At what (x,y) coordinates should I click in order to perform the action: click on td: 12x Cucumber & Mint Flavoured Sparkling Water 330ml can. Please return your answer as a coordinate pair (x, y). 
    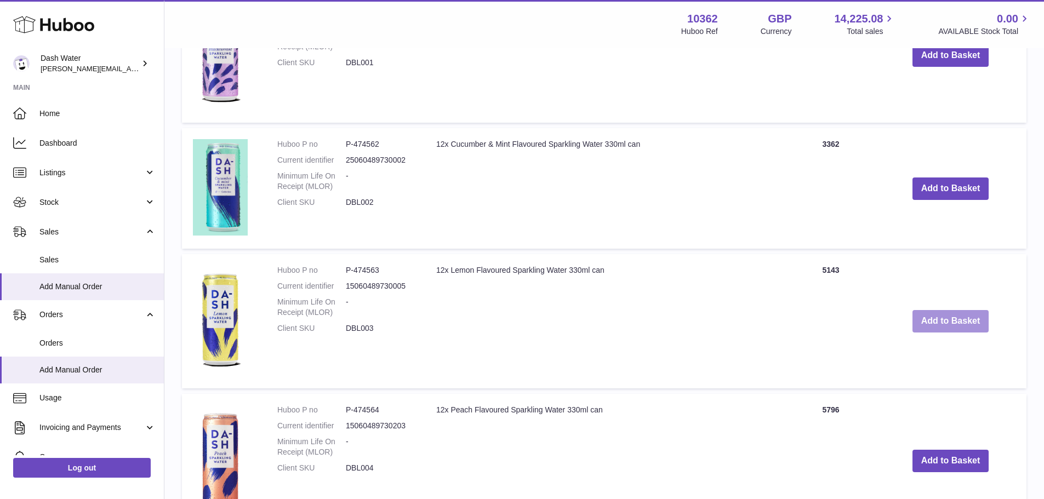
    Looking at the image, I should click on (606, 188).